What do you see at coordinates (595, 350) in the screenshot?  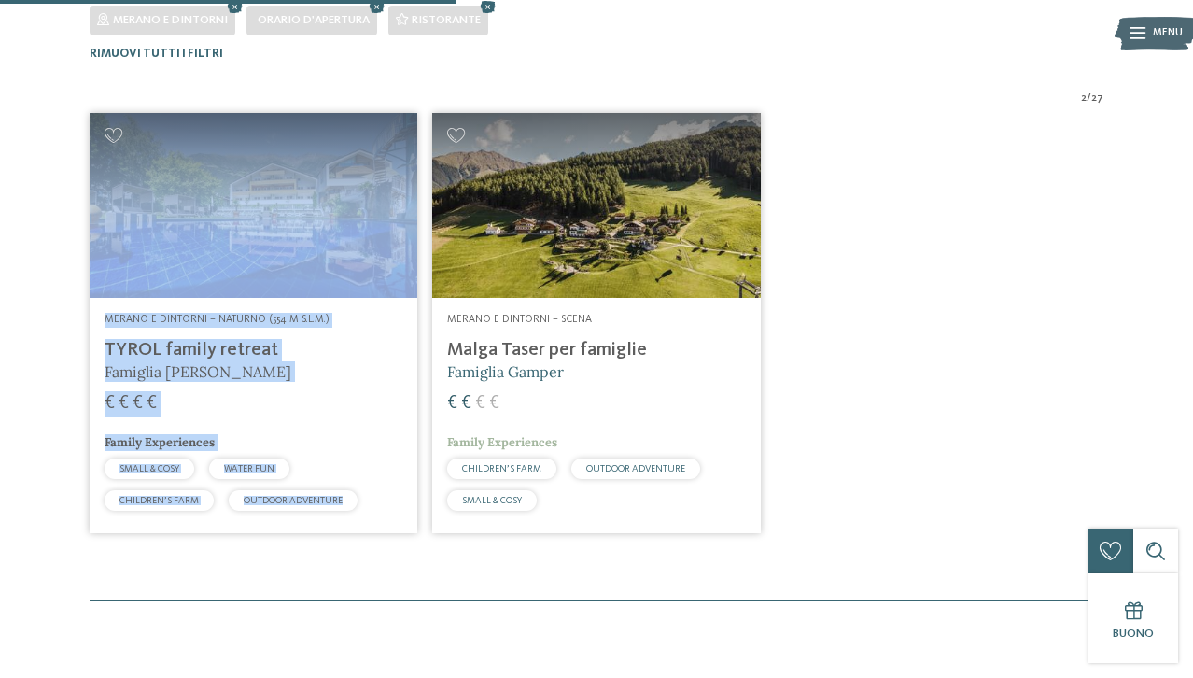 I see `h4: Malga Taser per famiglie` at bounding box center [595, 350].